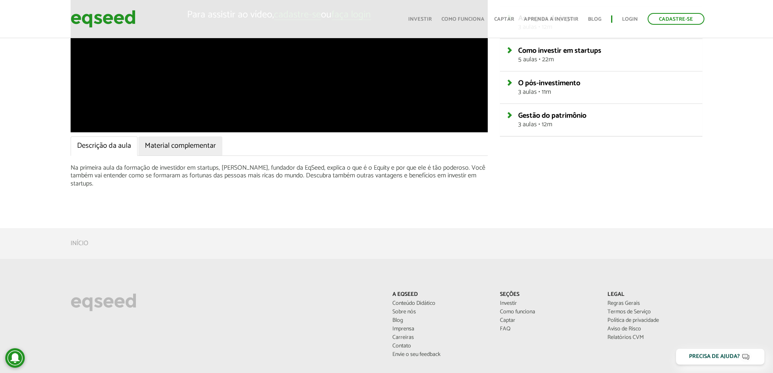  What do you see at coordinates (607, 125) in the screenshot?
I see `span: 3 aulas • 12m` at bounding box center [607, 125].